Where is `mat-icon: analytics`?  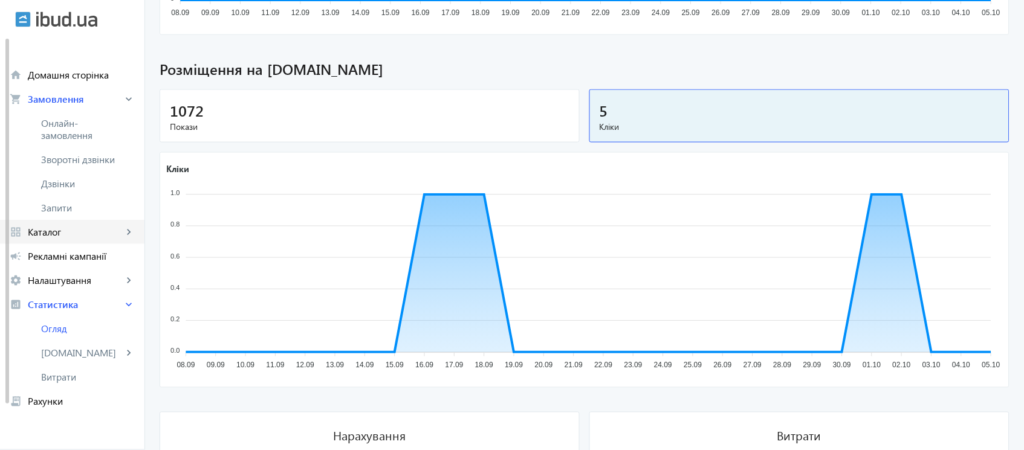 mat-icon: analytics is located at coordinates (16, 305).